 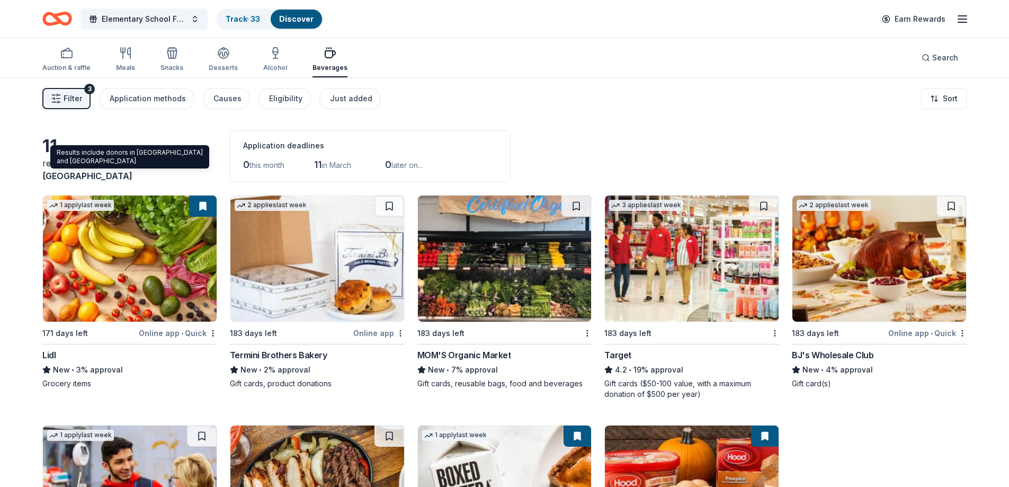 What do you see at coordinates (505, 384) in the screenshot?
I see `div: Gift cards, reusable bags, food and beverages` at bounding box center [505, 384].